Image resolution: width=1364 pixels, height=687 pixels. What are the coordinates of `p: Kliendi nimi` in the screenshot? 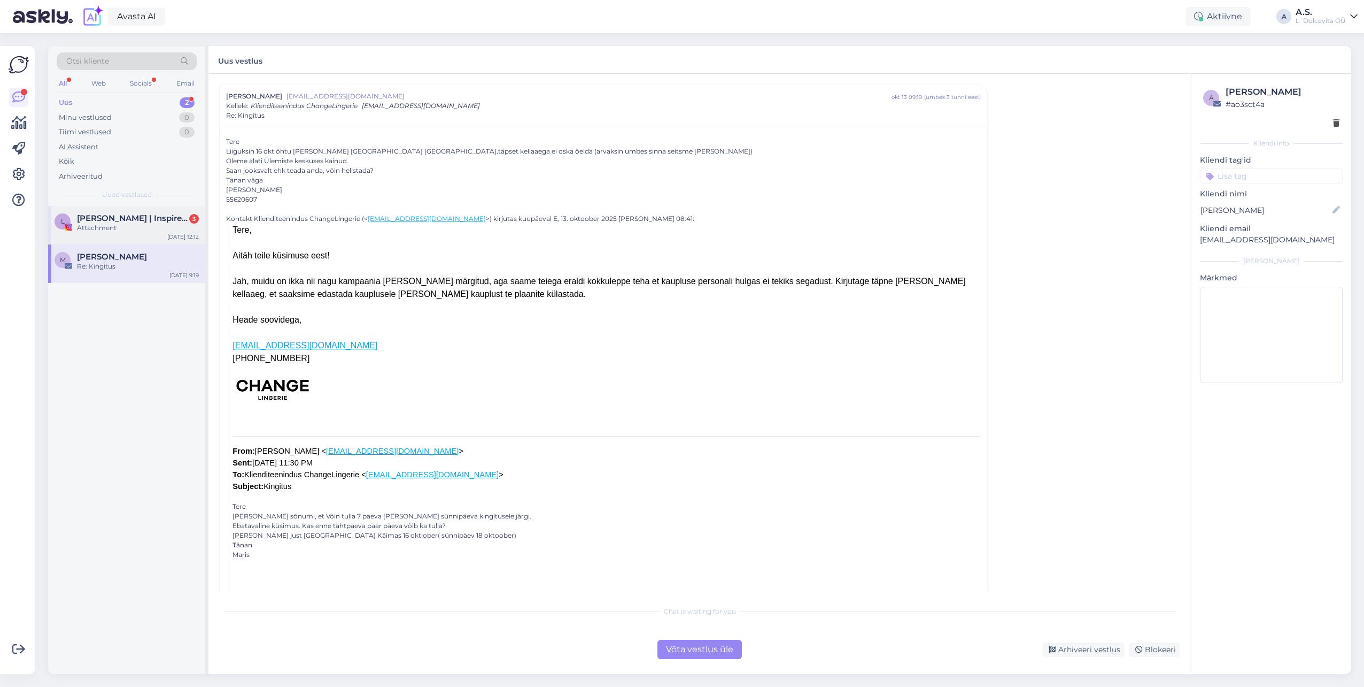 It's located at (1271, 194).